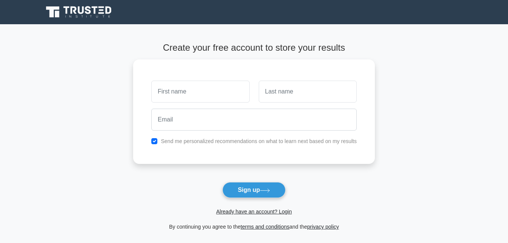 Image resolution: width=508 pixels, height=243 pixels. Describe the element at coordinates (254, 48) in the screenshot. I see `h4: Create your free account to store your results` at that location.